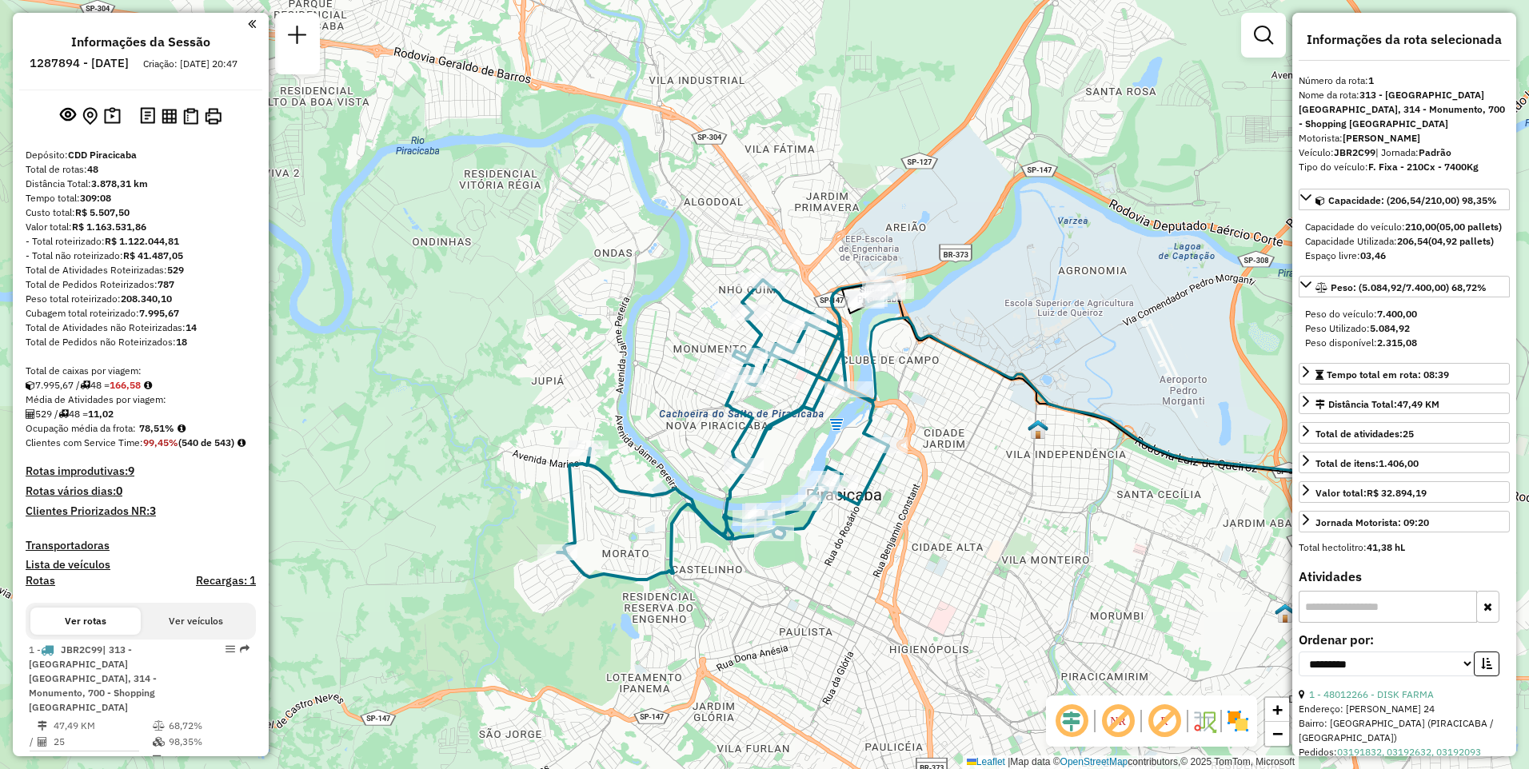 The image size is (1529, 769). What do you see at coordinates (190, 116) in the screenshot?
I see `button: Visualizar Romaneio` at bounding box center [190, 116].